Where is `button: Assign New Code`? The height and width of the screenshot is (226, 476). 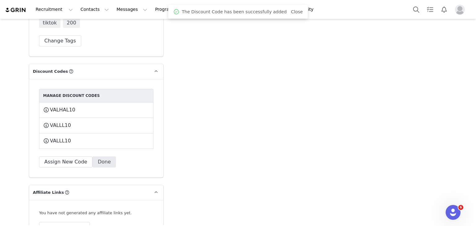
button: Assign New Code is located at coordinates (66, 162).